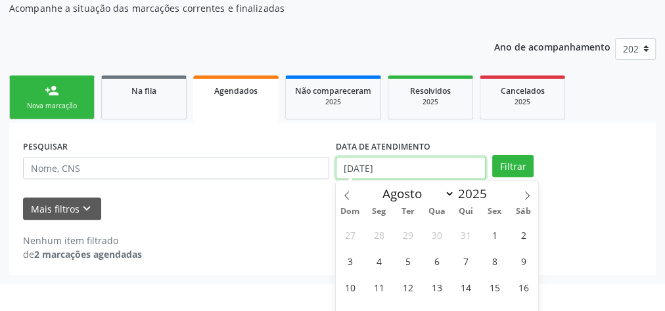 The width and height of the screenshot is (665, 311). Describe the element at coordinates (552, 46) in the screenshot. I see `p: Ano de acompanhamento` at that location.